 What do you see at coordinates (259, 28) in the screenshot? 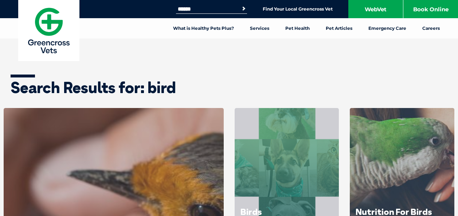
I see `a: Services` at bounding box center [259, 28].